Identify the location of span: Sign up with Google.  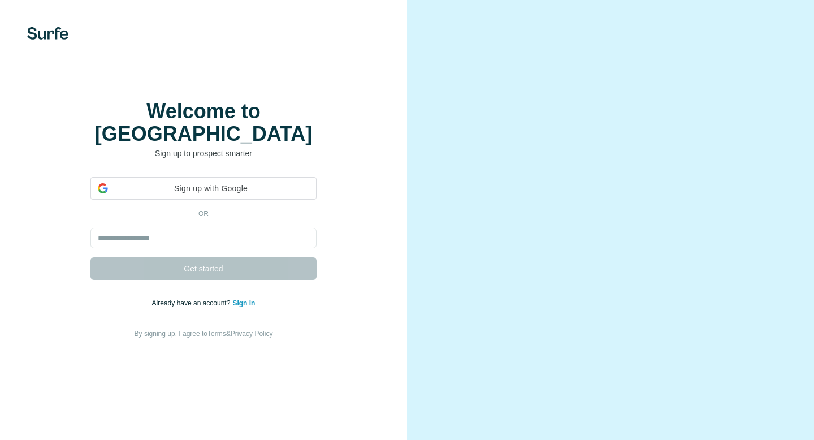
(211, 188).